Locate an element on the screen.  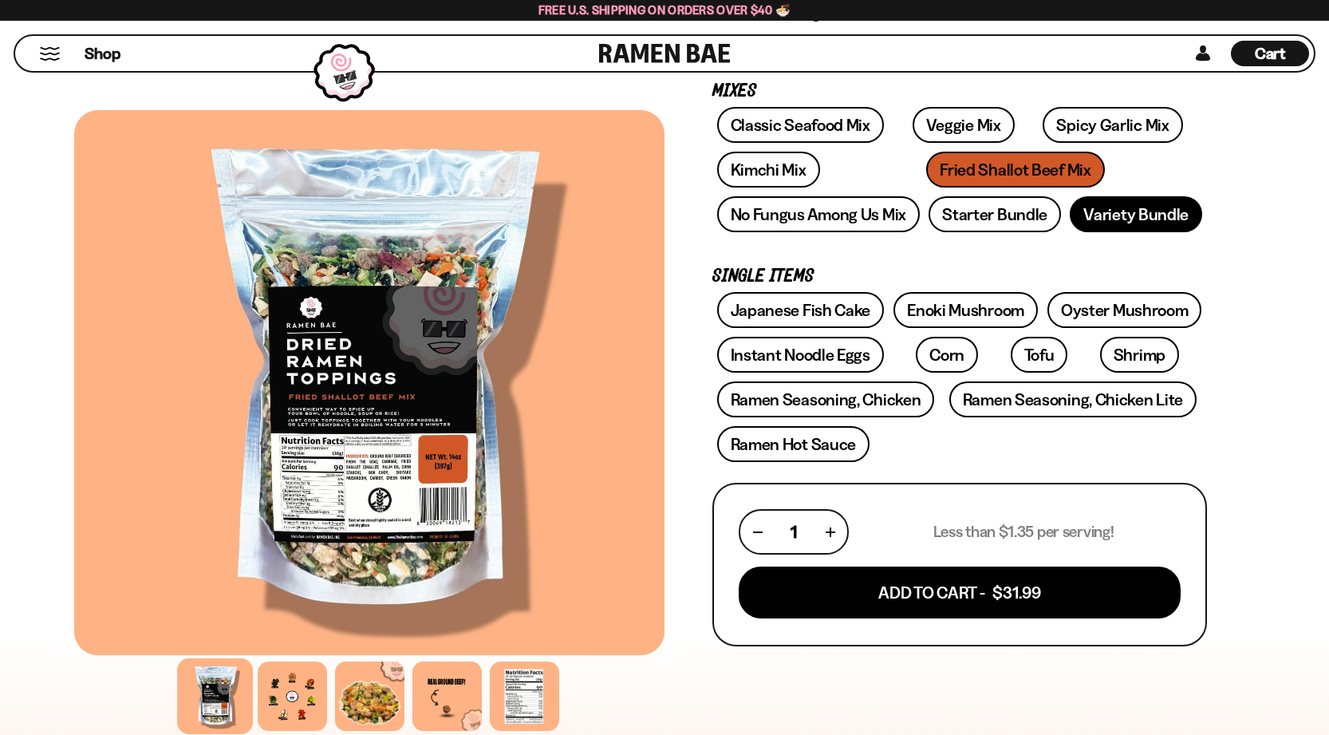
a: Spicy Garlic Mix is located at coordinates (1112, 124).